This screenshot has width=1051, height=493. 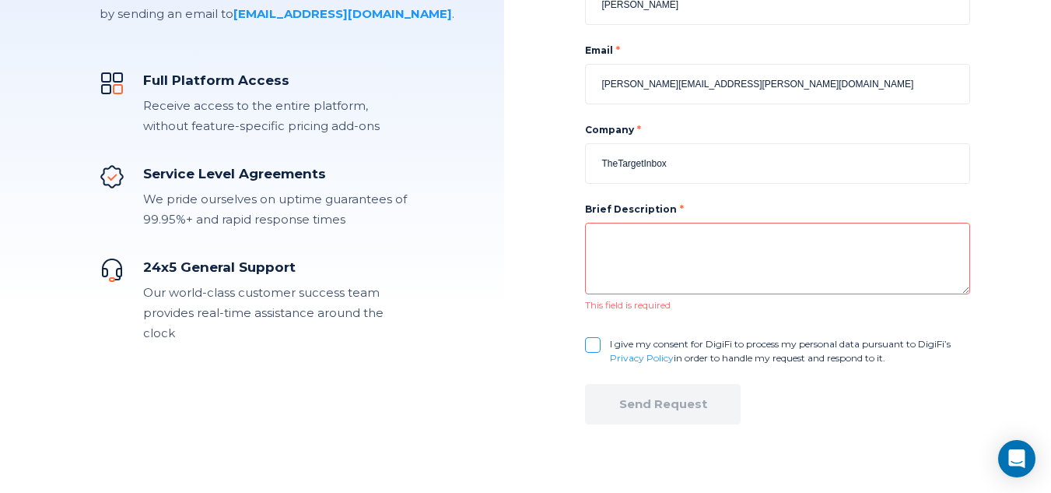 I want to click on div: Service Level Agreements, so click(x=277, y=174).